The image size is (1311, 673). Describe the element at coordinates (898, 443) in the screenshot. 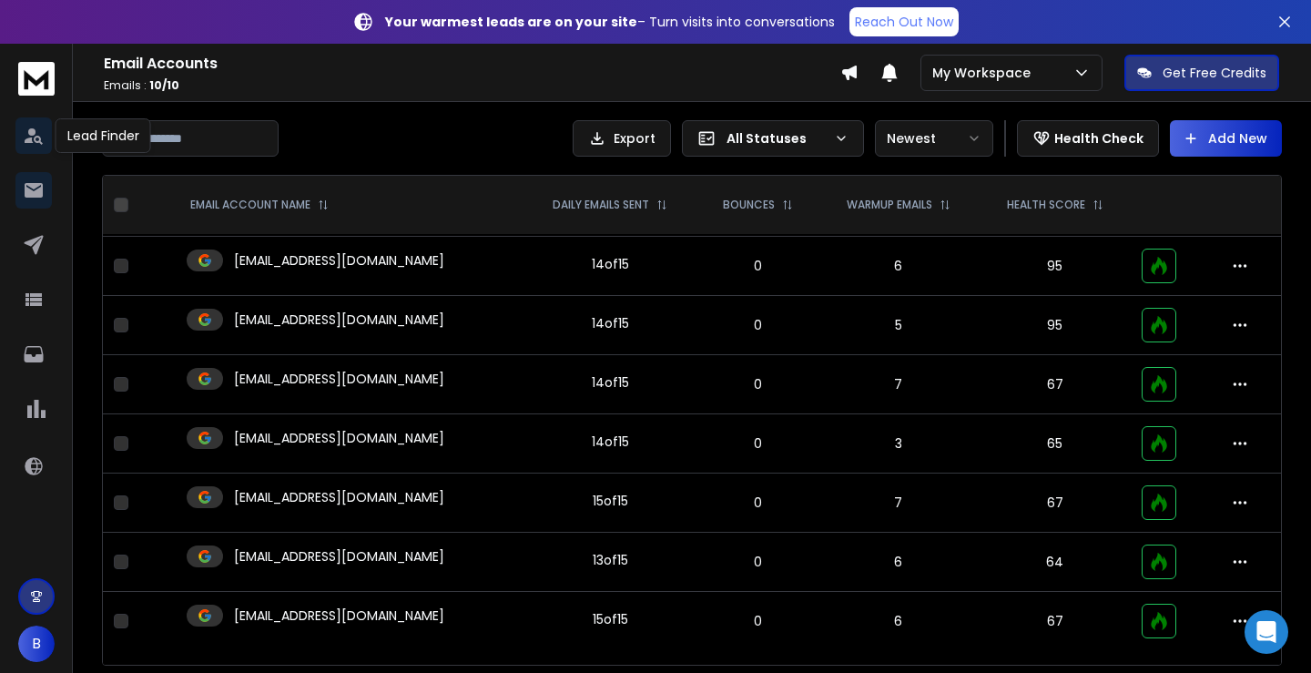

I see `td: 3` at that location.